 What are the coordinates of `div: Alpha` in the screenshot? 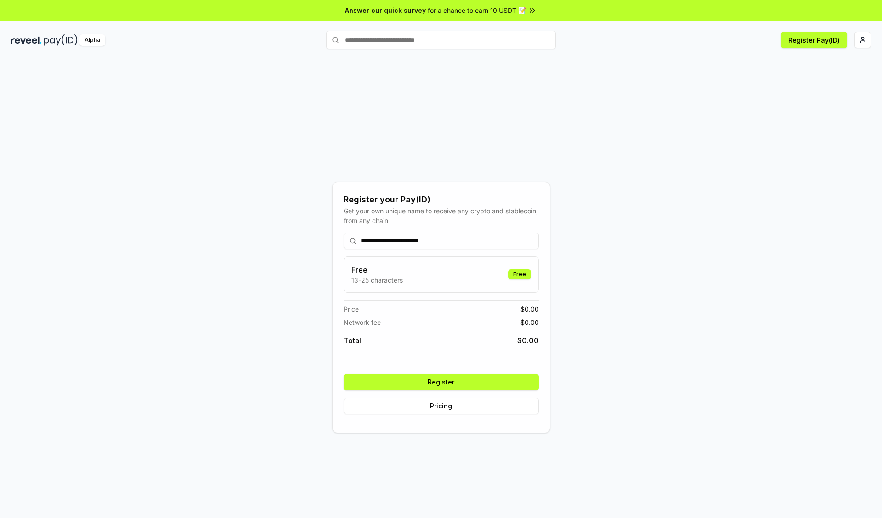 It's located at (92, 40).